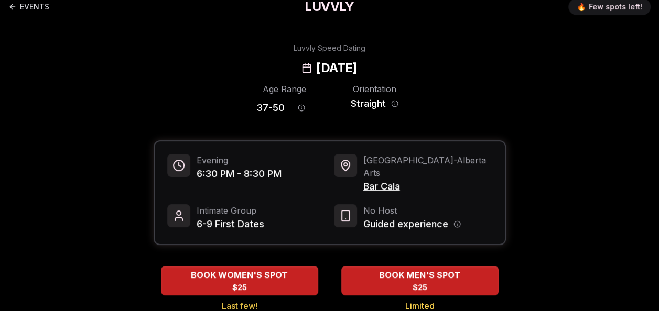 The width and height of the screenshot is (659, 311). I want to click on div: Luvvly Speed Dating, so click(329, 48).